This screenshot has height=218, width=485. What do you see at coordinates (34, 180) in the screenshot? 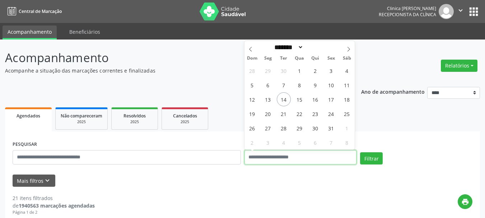
I see `button: Mais filtroskeyboard_arrow_down` at bounding box center [34, 180].